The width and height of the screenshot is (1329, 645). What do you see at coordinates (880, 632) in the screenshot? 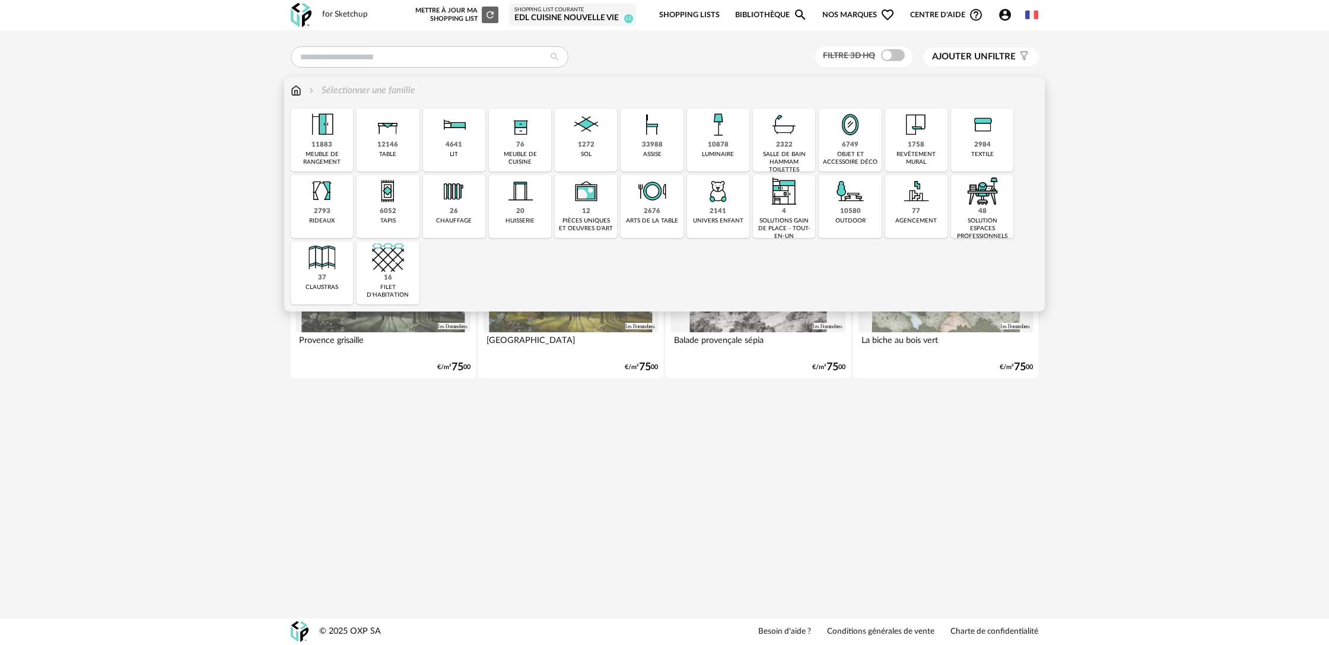
I see `a: Conditions générales de vente` at bounding box center [880, 632].